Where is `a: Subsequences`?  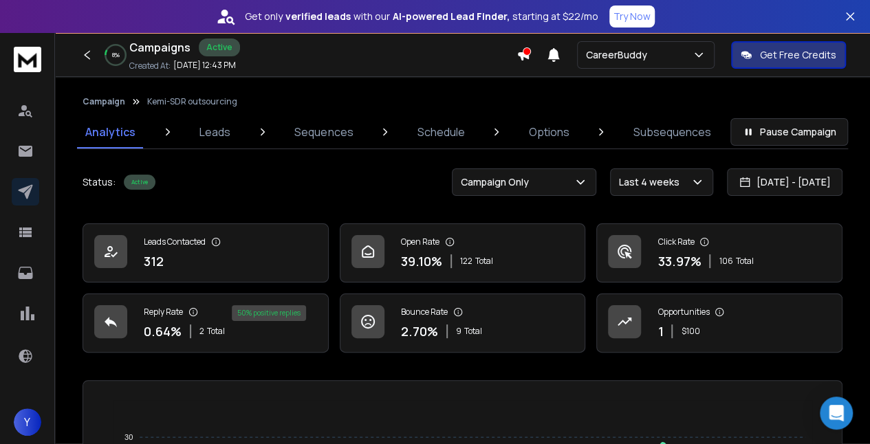
a: Subsequences is located at coordinates (672, 132).